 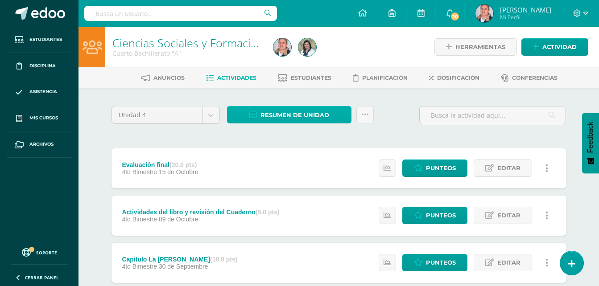 I want to click on a: Archivos, so click(x=39, y=144).